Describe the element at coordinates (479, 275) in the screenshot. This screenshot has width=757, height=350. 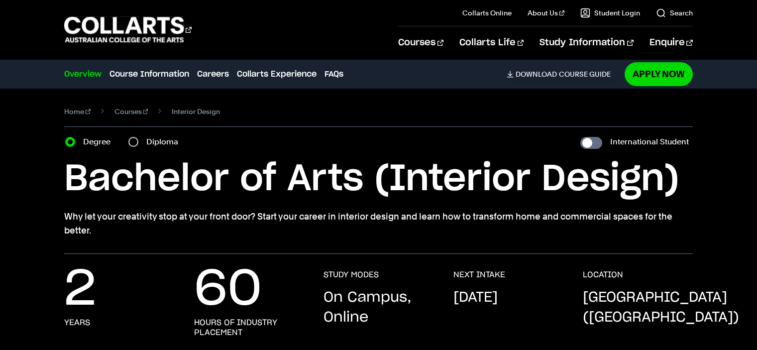
I see `h3: NEXT INTAKE` at that location.